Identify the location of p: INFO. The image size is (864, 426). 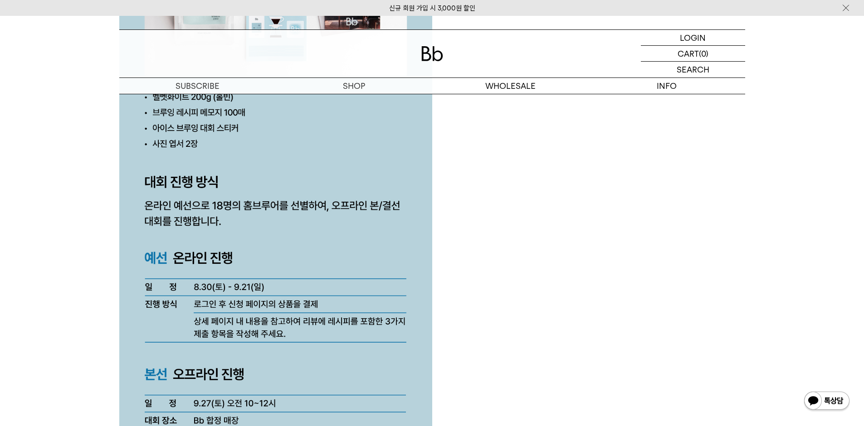
(666, 86).